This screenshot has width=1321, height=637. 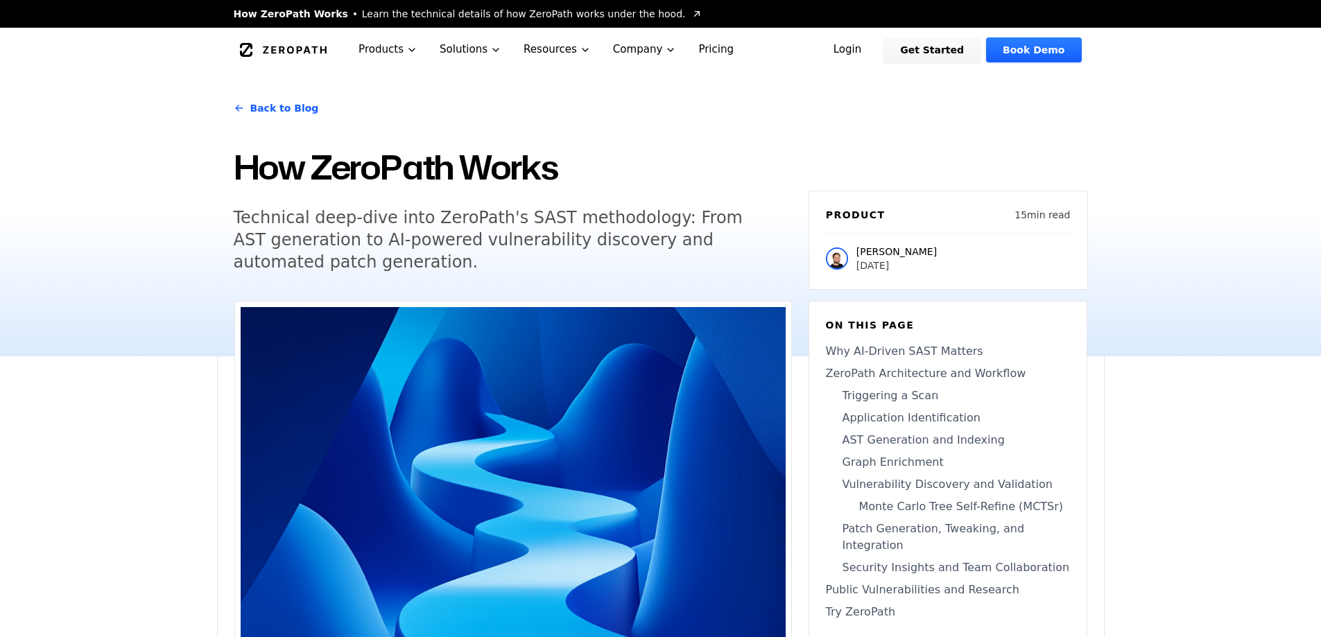 I want to click on h1: How ZeroPath Works, so click(x=513, y=167).